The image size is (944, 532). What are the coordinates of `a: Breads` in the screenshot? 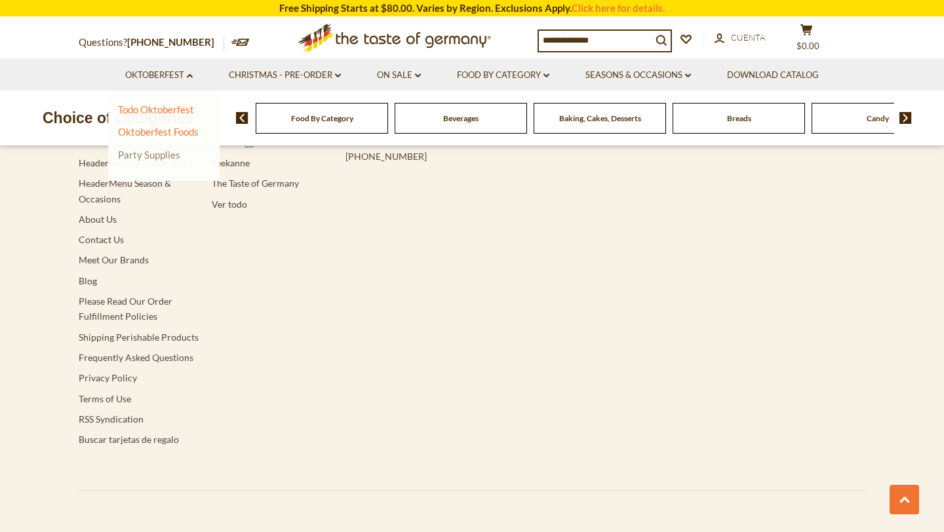 It's located at (739, 118).